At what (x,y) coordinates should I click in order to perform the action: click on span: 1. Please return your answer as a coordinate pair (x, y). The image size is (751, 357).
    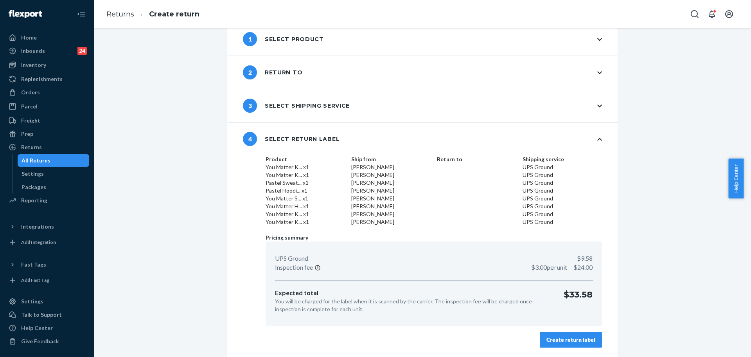
    Looking at the image, I should click on (250, 39).